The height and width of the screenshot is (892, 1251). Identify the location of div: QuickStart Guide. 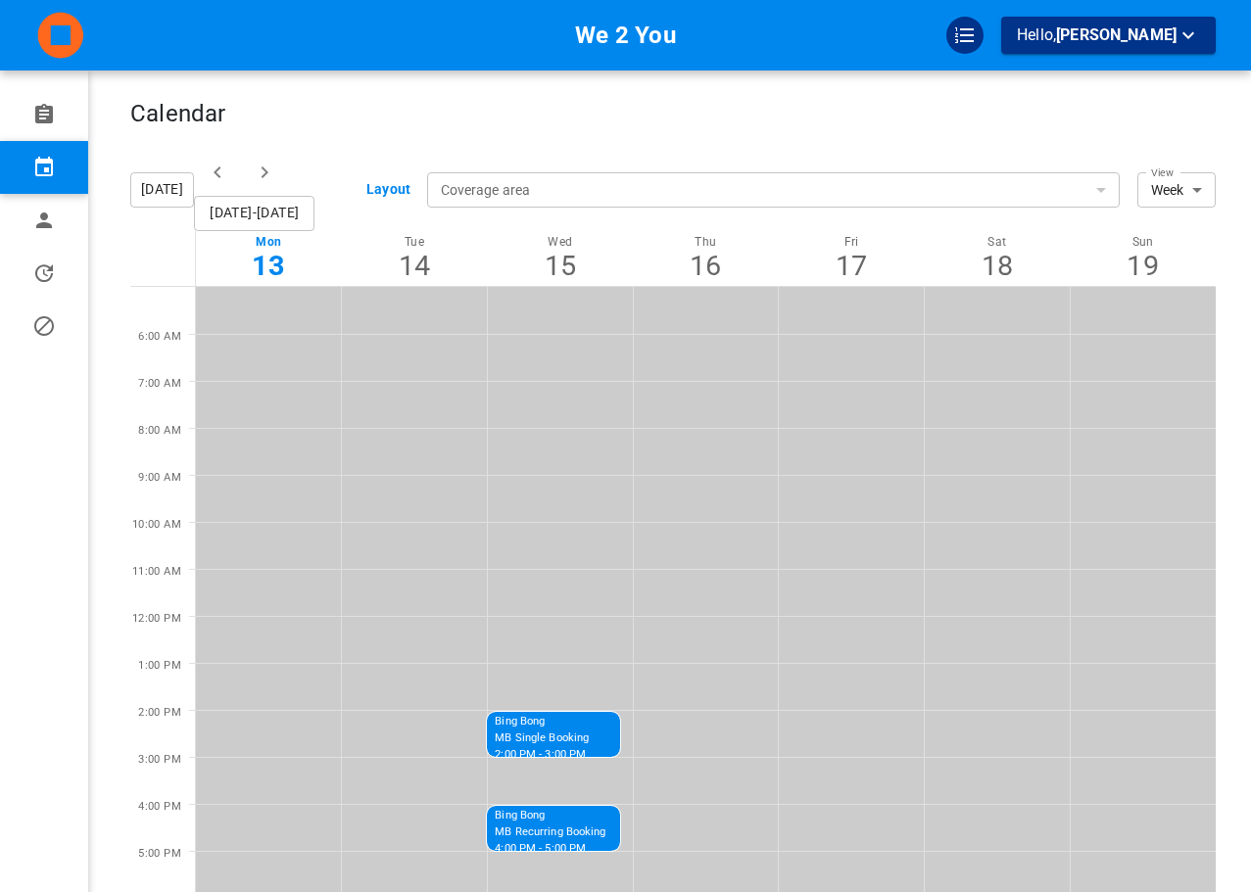
(965, 35).